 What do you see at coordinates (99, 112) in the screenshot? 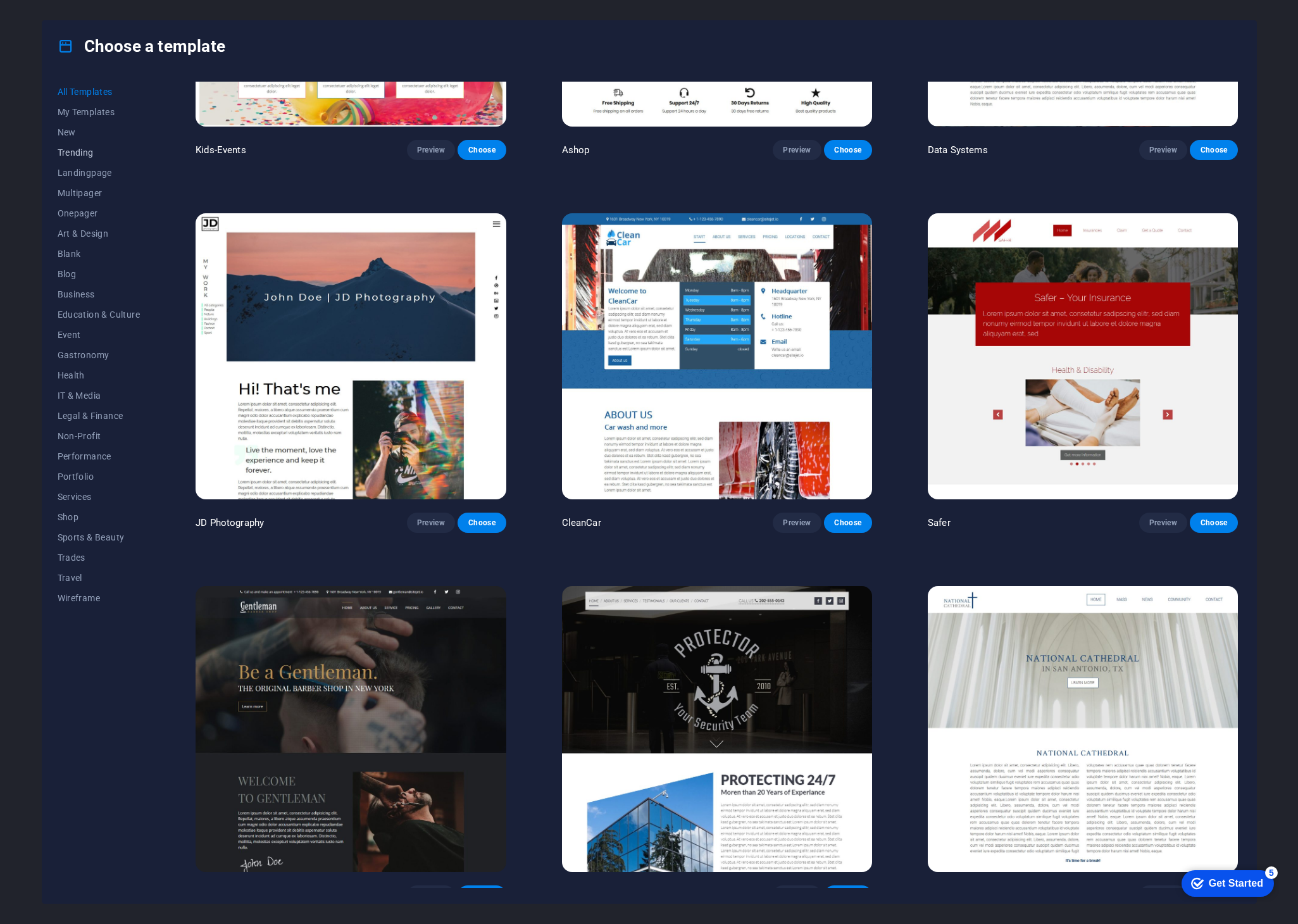
I see `button: My Templates` at bounding box center [99, 112].